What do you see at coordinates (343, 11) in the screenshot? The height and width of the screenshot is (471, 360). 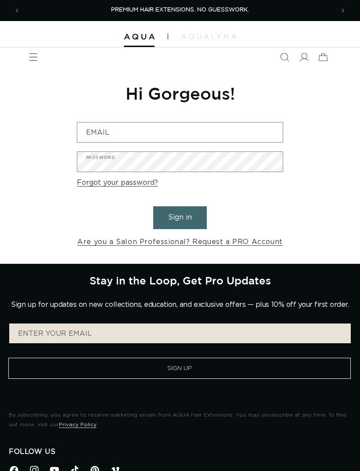 I see `button: Next announcement` at bounding box center [343, 11].